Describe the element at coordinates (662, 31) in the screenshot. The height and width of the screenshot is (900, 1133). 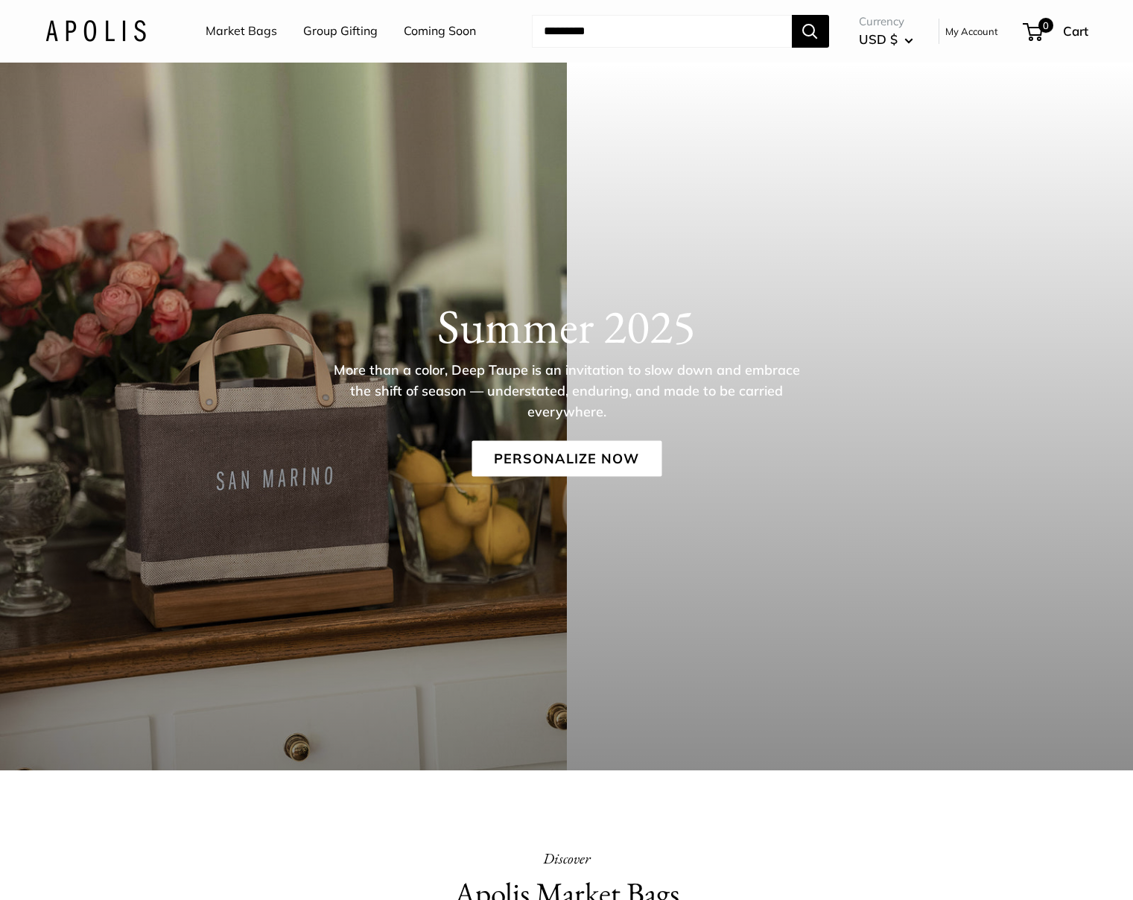
I see `input: Search...` at that location.